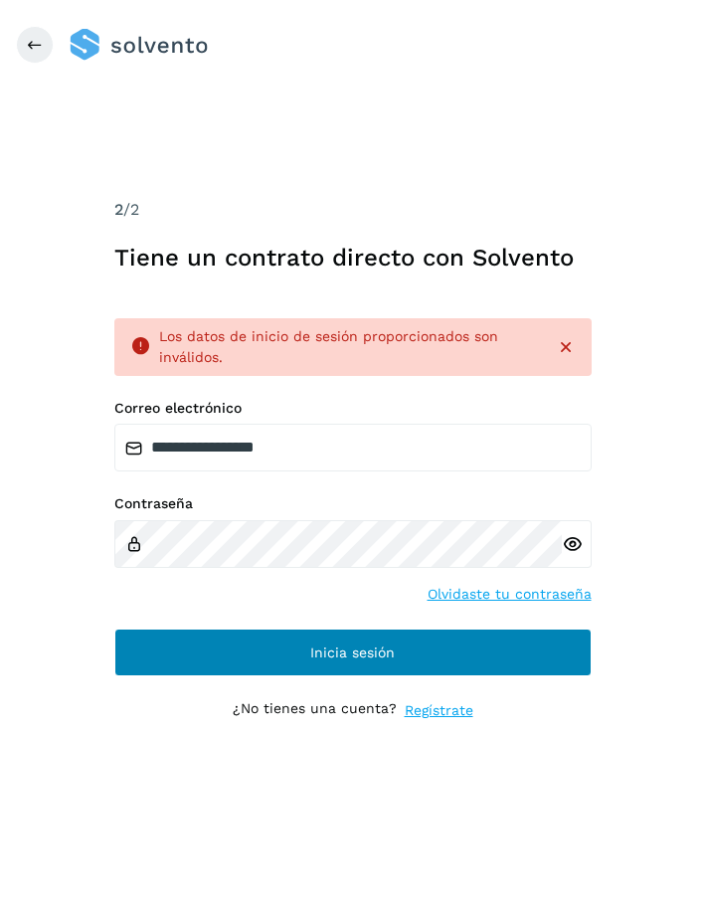 This screenshot has height=919, width=705. I want to click on label: Contraseña, so click(353, 504).